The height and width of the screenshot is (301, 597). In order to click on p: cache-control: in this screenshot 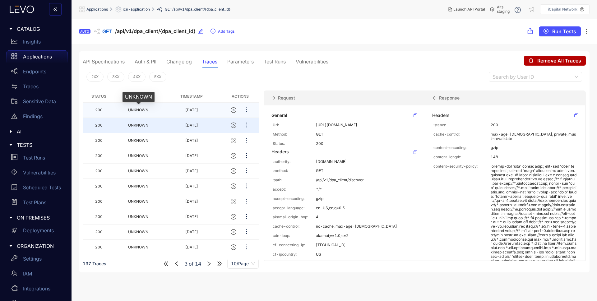, I will do `click(462, 137)`.